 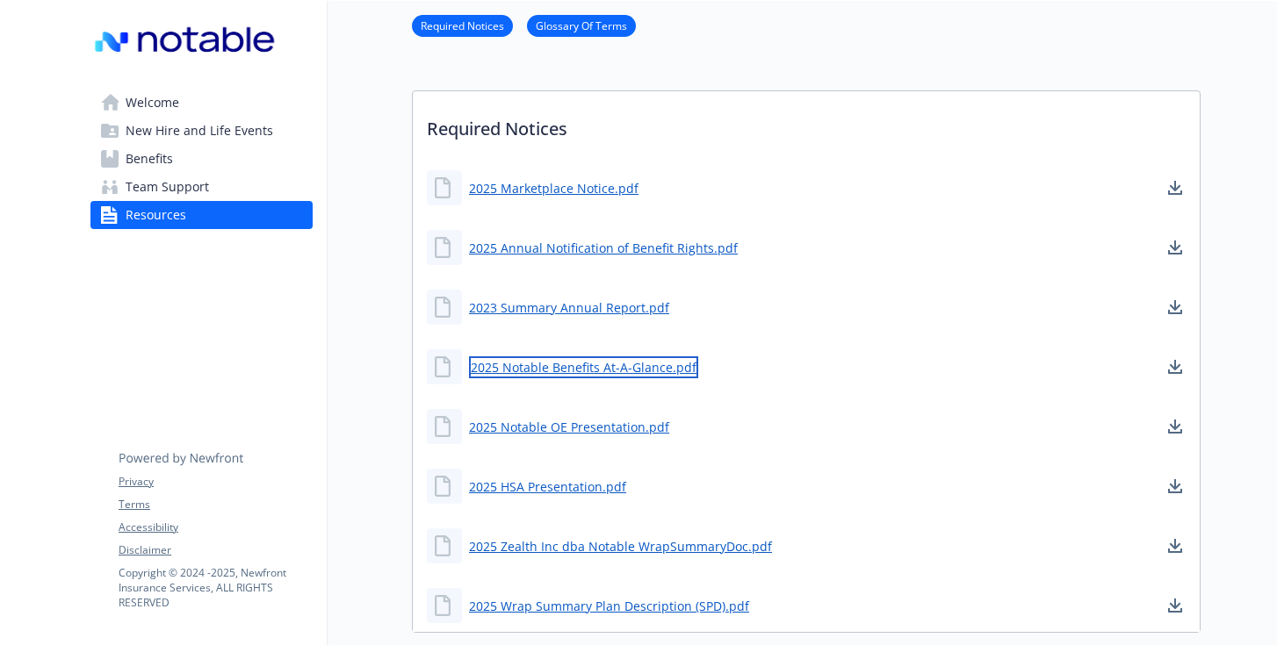 I want to click on span: Welcome, so click(x=152, y=103).